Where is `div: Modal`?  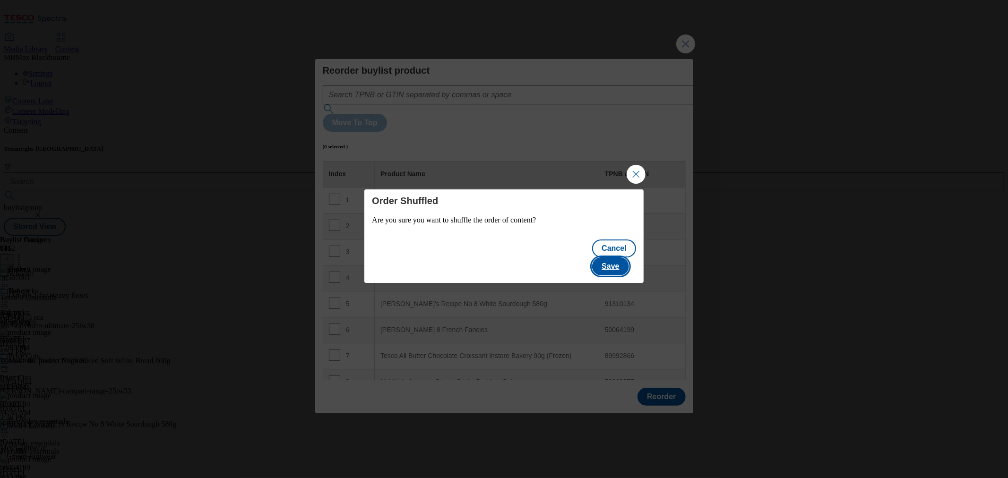
div: Modal is located at coordinates (504, 236).